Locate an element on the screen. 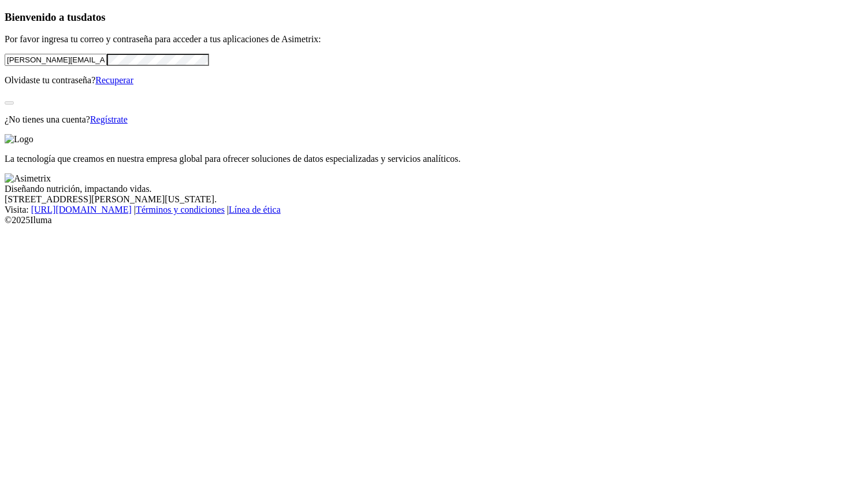 The height and width of the screenshot is (485, 849). img: Asimetrix is located at coordinates (28, 179).